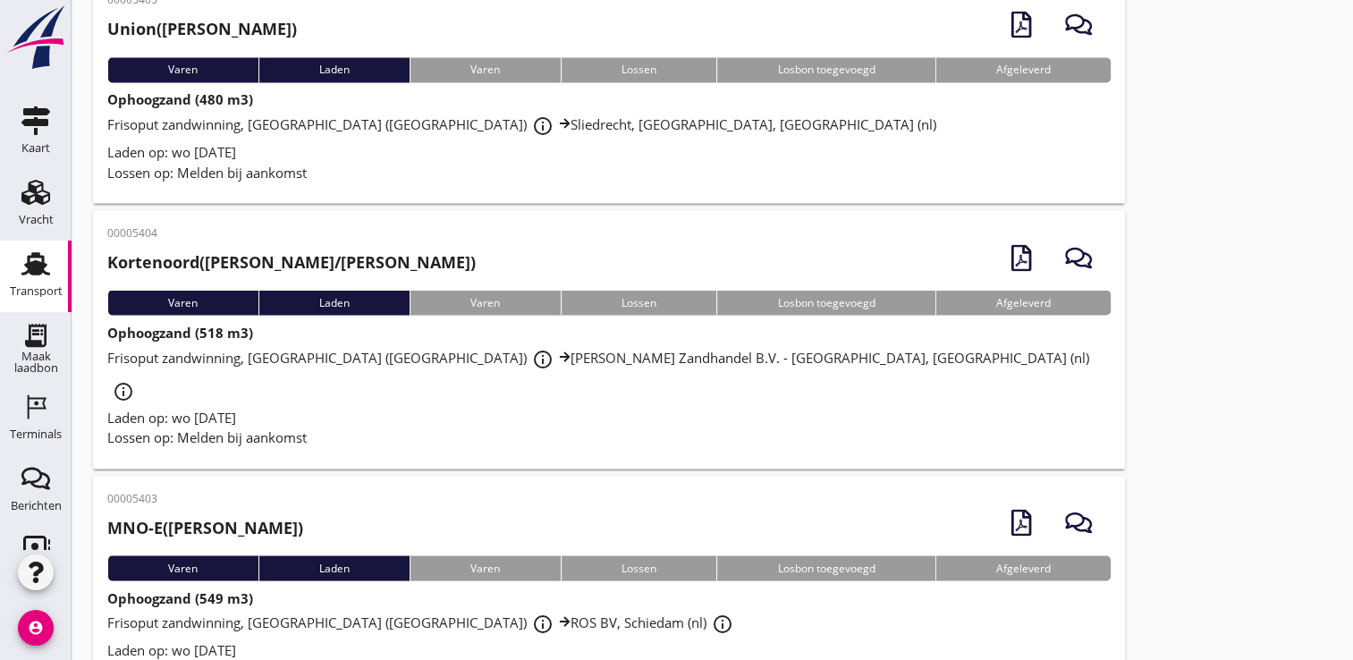 The image size is (1353, 660). What do you see at coordinates (36, 434) in the screenshot?
I see `div: Terminals` at bounding box center [36, 434].